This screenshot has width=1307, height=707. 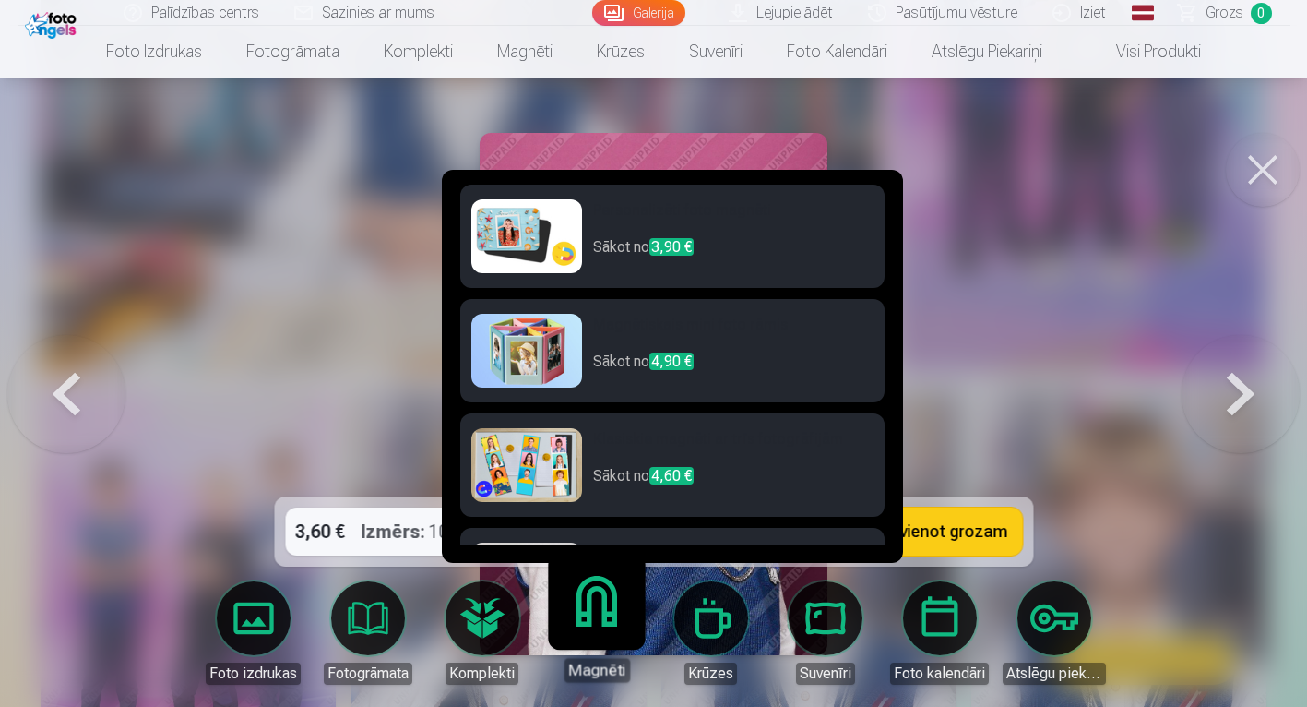 I want to click on a: Magnētiskais mini foto rāmisSākot no4,90 €, so click(x=673, y=351).